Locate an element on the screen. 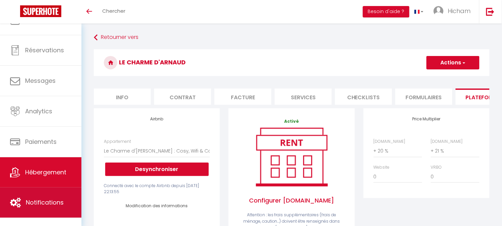 The width and height of the screenshot is (502, 226). img: rent.png is located at coordinates (291, 157).